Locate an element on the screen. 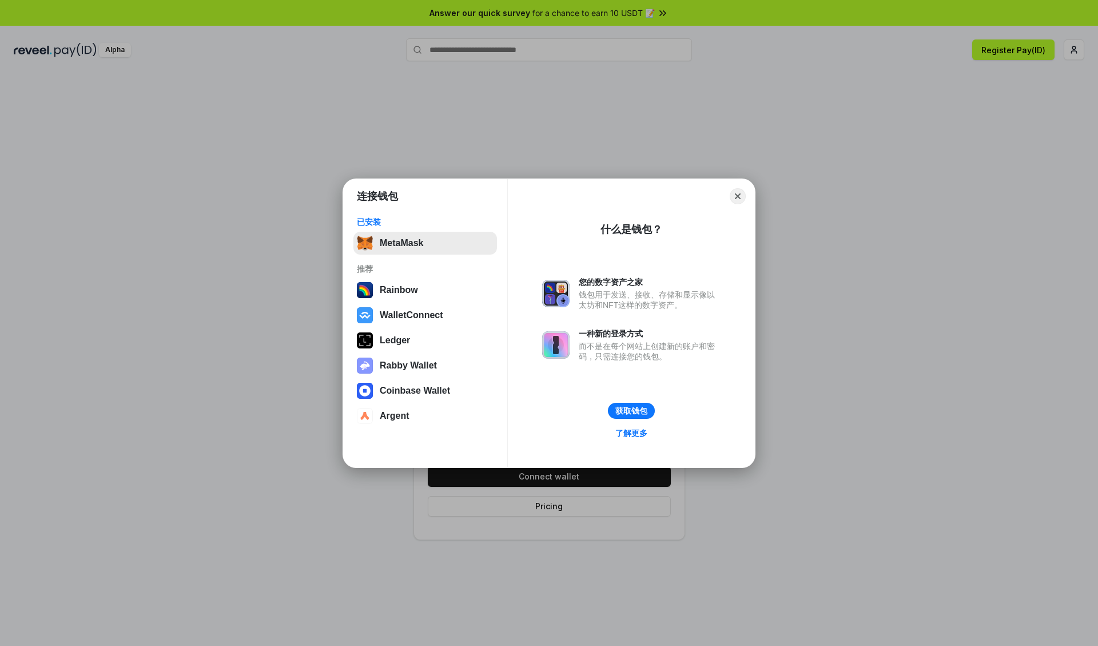  button: WalletConnect is located at coordinates (425, 315).